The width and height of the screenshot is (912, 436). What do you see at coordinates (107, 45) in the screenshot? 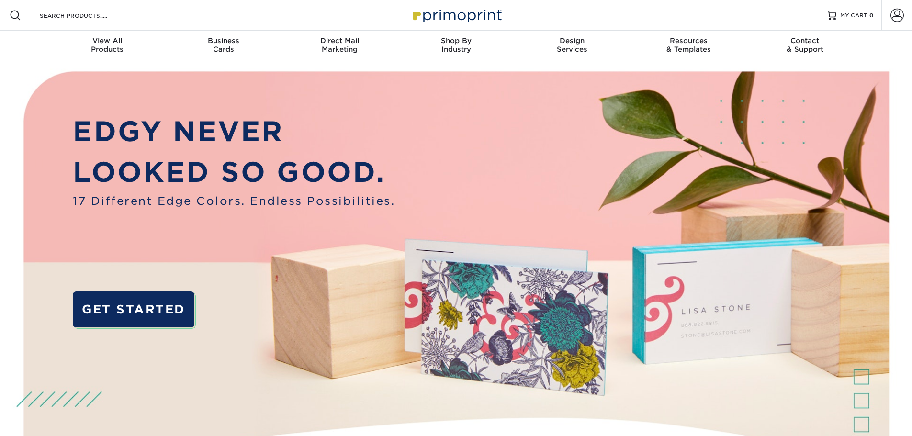
I see `div: Products` at bounding box center [107, 45].